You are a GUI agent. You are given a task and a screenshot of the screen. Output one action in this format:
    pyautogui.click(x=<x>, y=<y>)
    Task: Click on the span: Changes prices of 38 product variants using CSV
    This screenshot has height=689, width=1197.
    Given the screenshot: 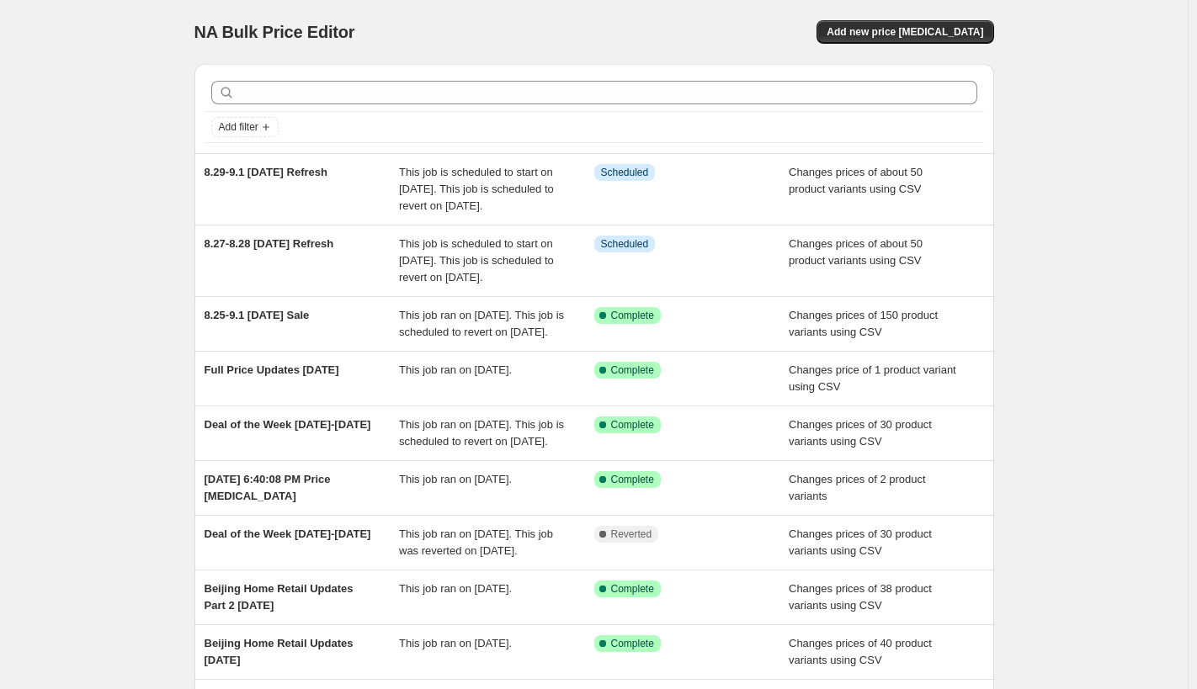 What is the action you would take?
    pyautogui.click(x=860, y=597)
    